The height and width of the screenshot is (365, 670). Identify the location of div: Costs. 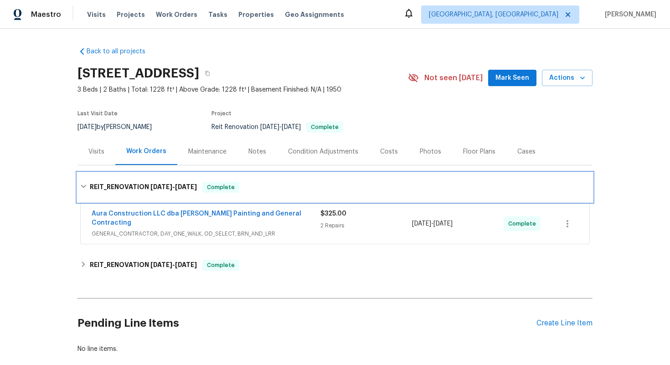
(389, 152).